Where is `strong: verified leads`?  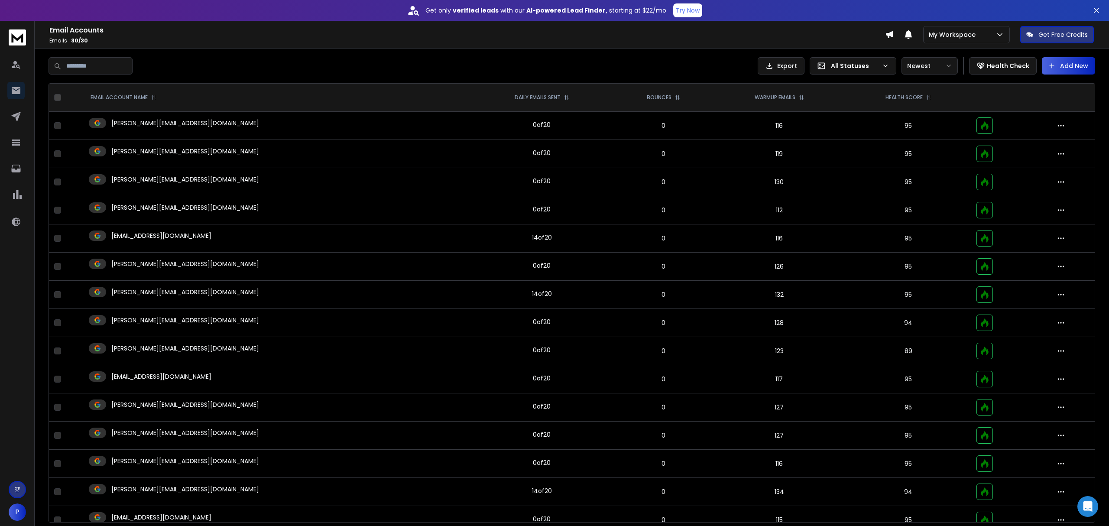
strong: verified leads is located at coordinates (476, 10).